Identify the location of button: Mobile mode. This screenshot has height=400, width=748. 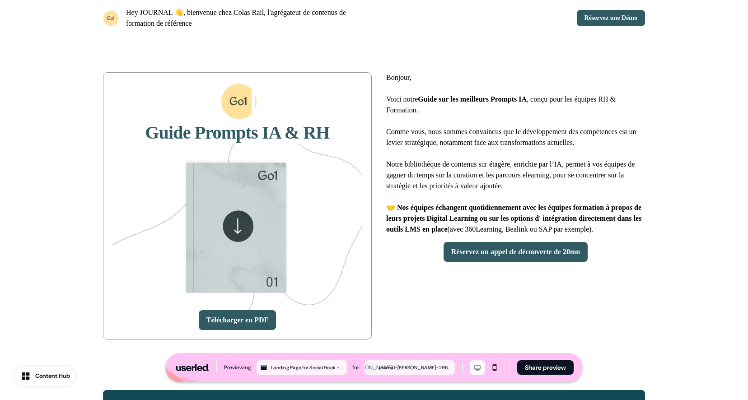
(494, 368).